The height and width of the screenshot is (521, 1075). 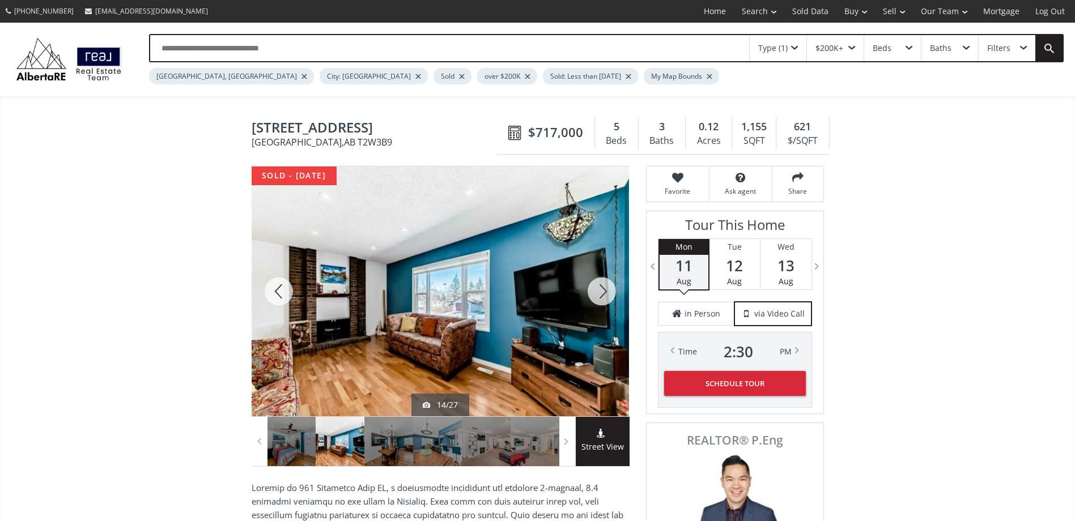 I want to click on div: Type (1), so click(x=773, y=48).